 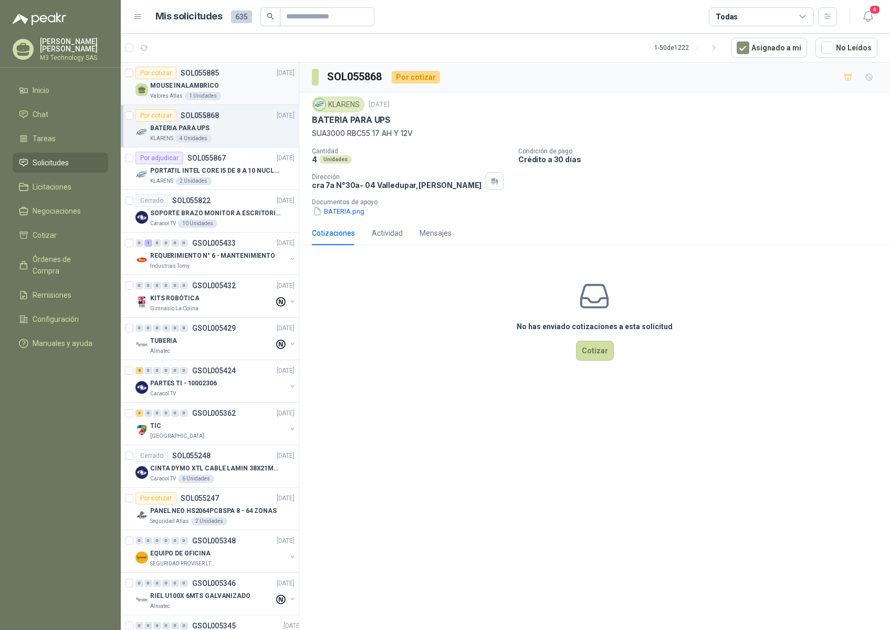 What do you see at coordinates (214, 626) in the screenshot?
I see `p: GSOL005345` at bounding box center [214, 626].